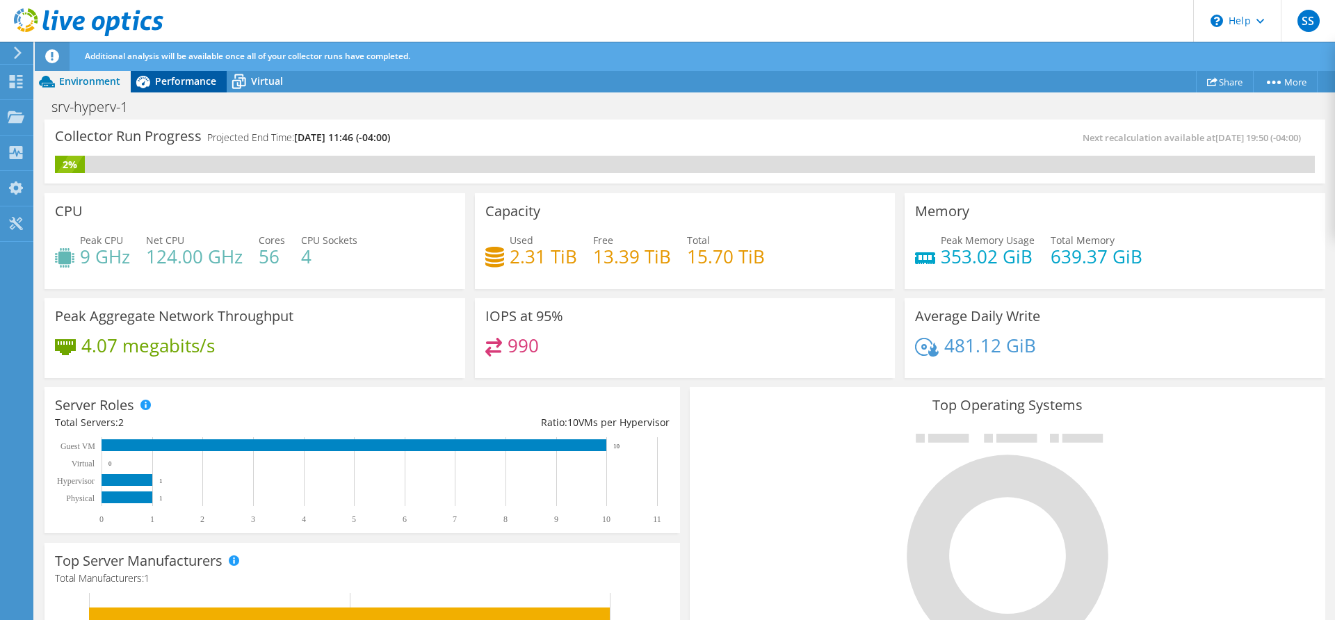 Image resolution: width=1335 pixels, height=620 pixels. What do you see at coordinates (1309, 21) in the screenshot?
I see `span: SS` at bounding box center [1309, 21].